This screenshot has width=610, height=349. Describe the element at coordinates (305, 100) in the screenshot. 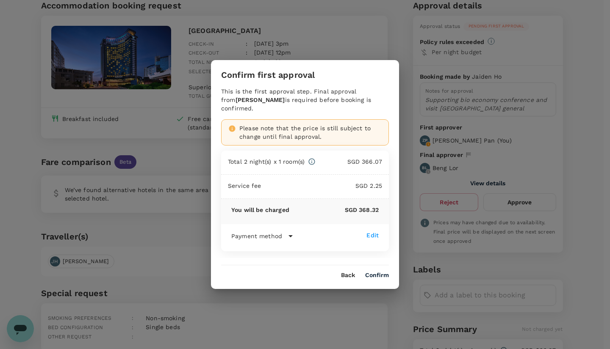

I see `div: This is the first approval step. Final approval from is required before booking is confirmed.` at that location.